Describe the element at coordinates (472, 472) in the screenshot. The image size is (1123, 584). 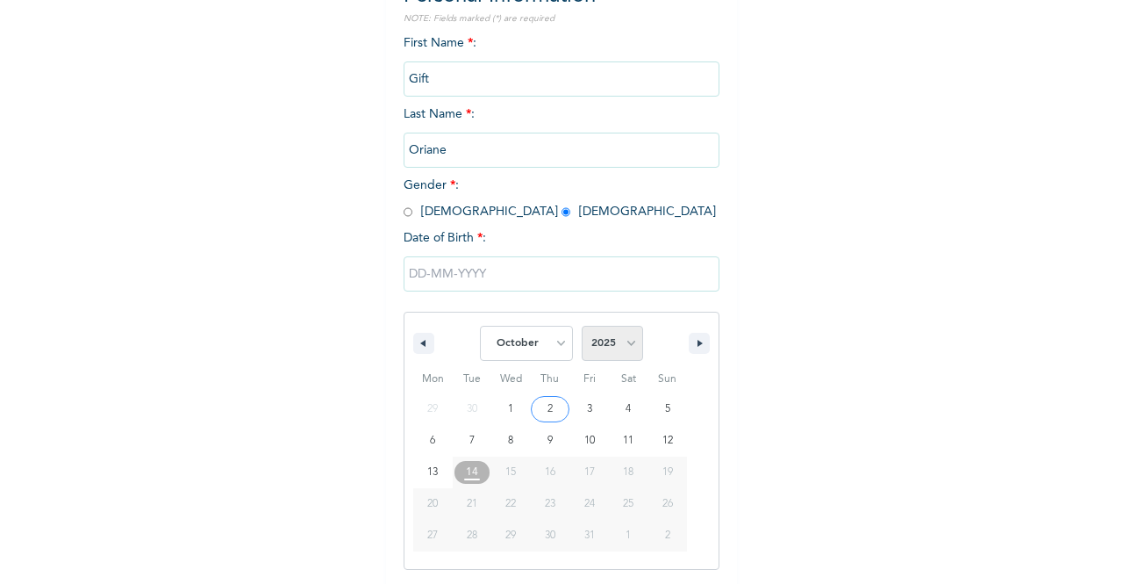
I see `button: 14` at that location.